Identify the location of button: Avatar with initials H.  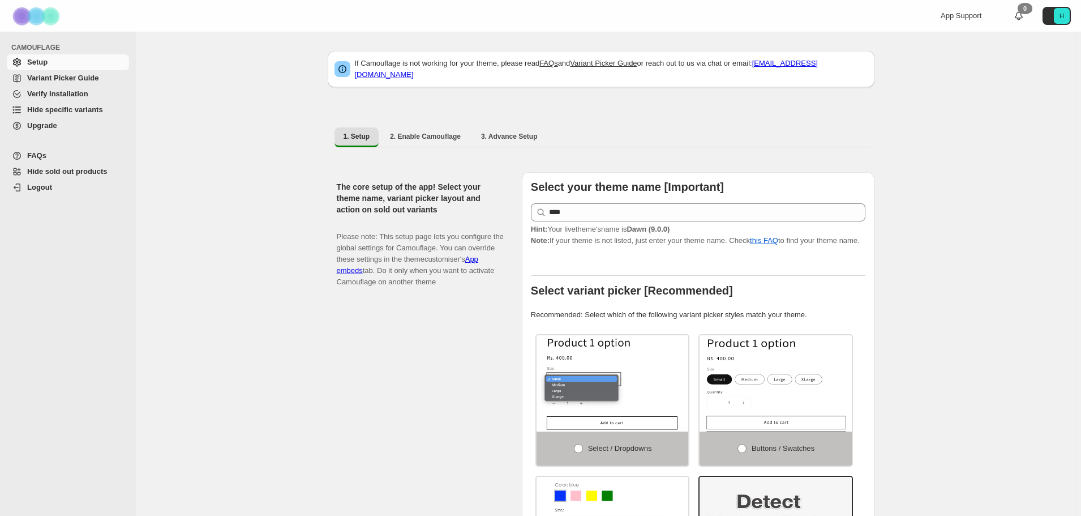
(1057, 16).